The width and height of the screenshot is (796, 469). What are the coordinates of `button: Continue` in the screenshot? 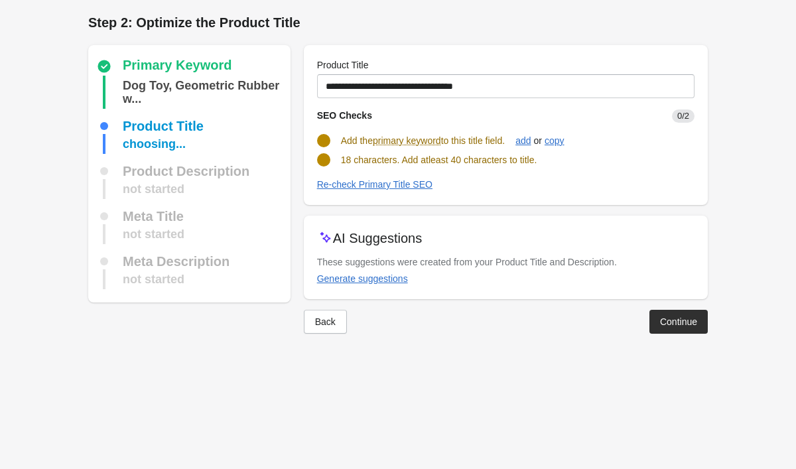 It's located at (679, 322).